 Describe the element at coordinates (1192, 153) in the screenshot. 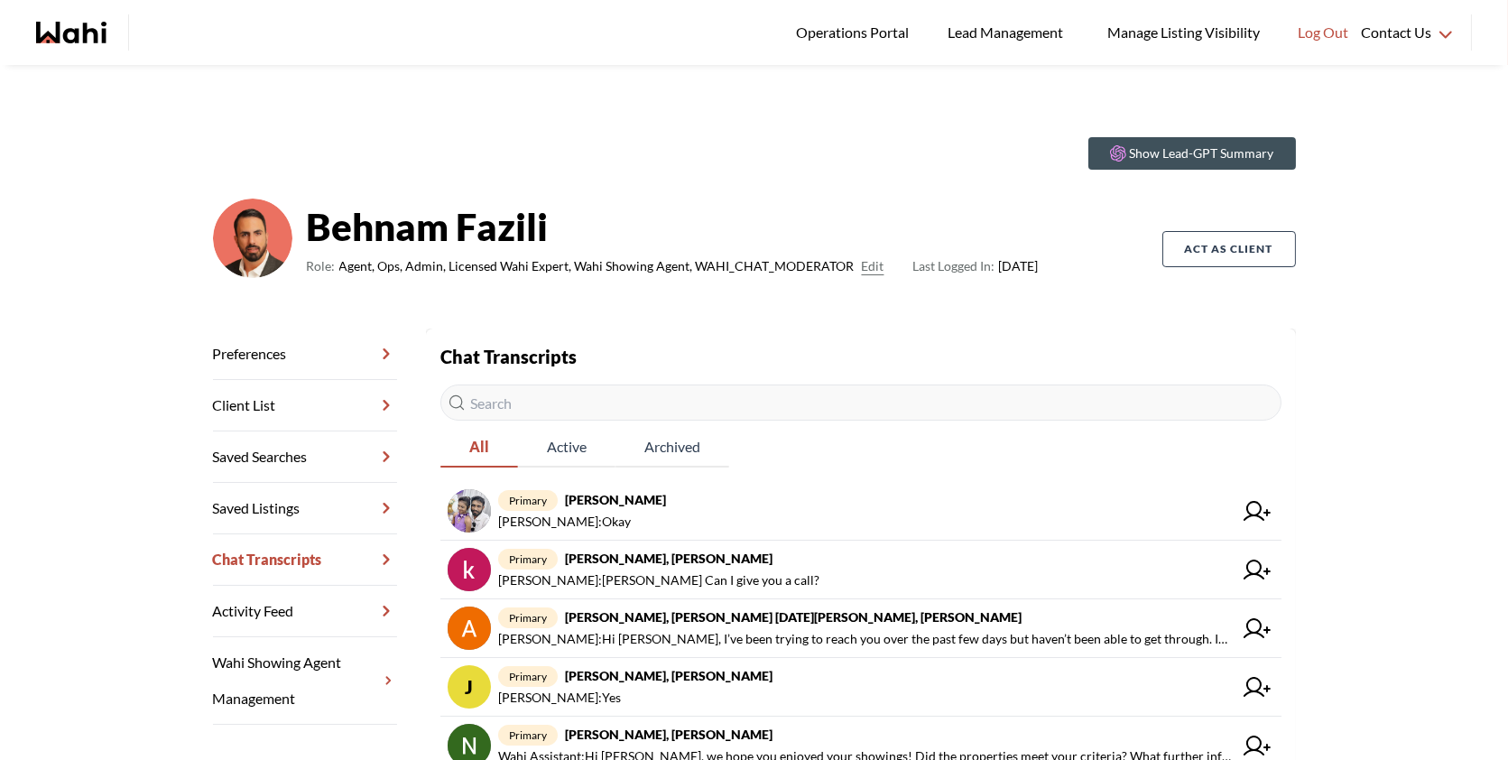

I see `button: Show Lead-GPT Summary` at that location.